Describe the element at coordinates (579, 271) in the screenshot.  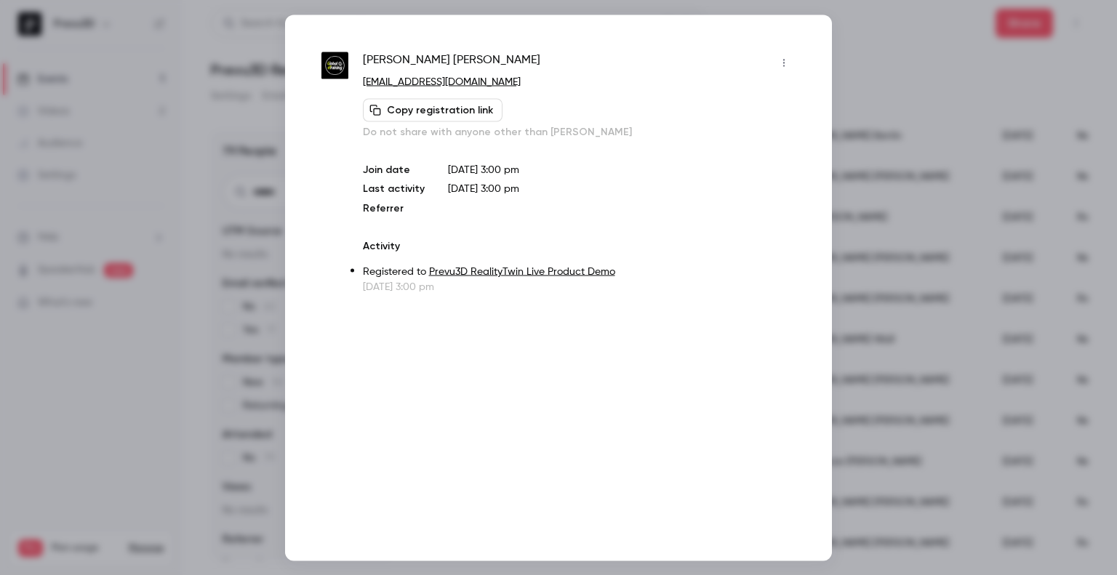
I see `p: Registered to` at that location.